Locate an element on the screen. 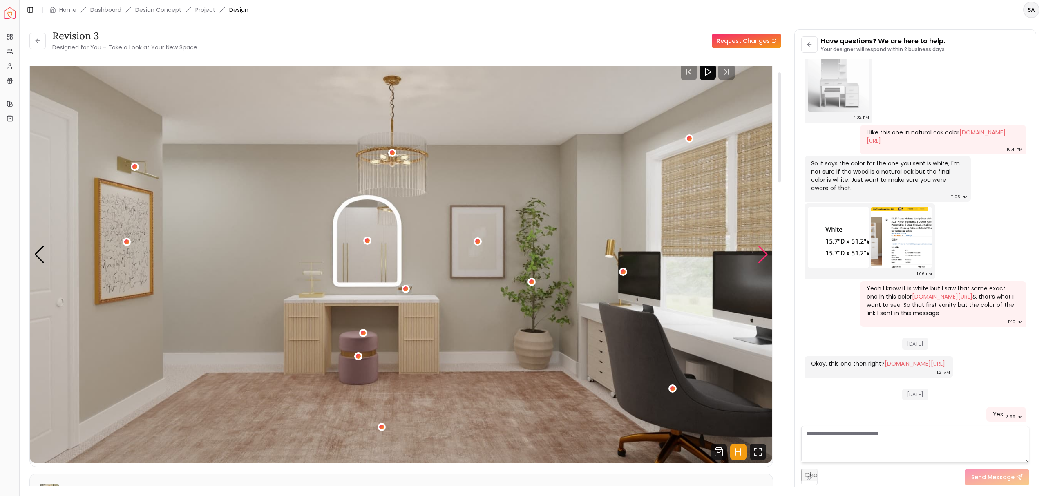 The width and height of the screenshot is (1046, 496). svg: Shop Products from this design is located at coordinates (719, 452).